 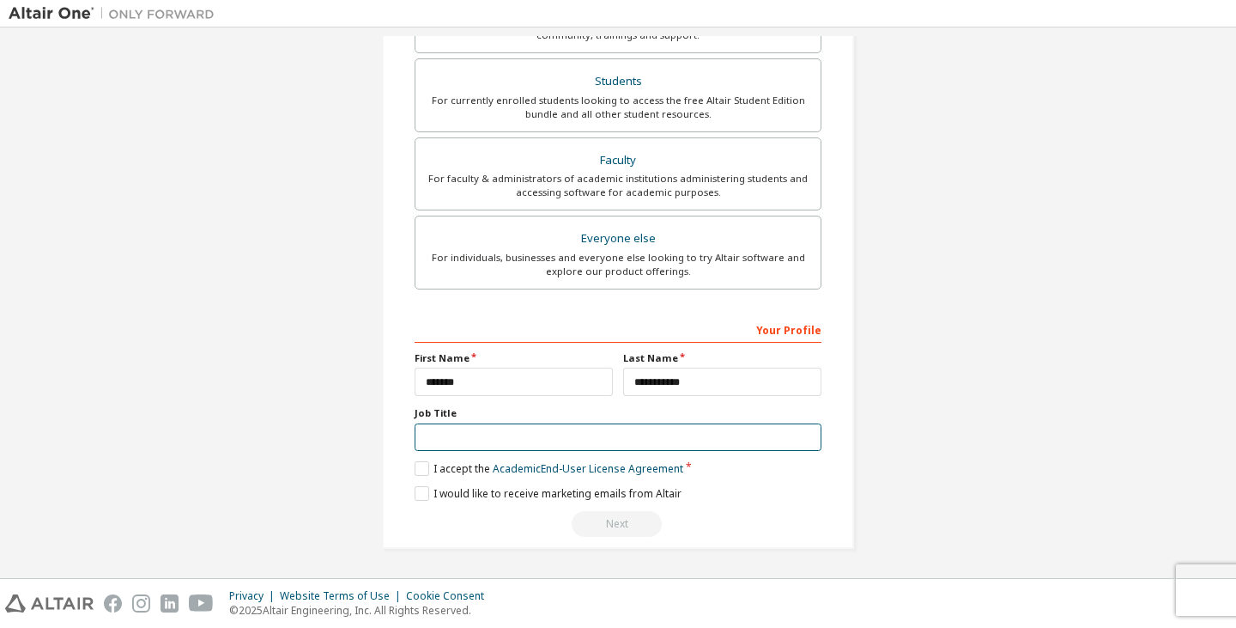 I want to click on div: For individuals, businesses and everyone else looking to try Altair software and explore our prod..., so click(x=618, y=264).